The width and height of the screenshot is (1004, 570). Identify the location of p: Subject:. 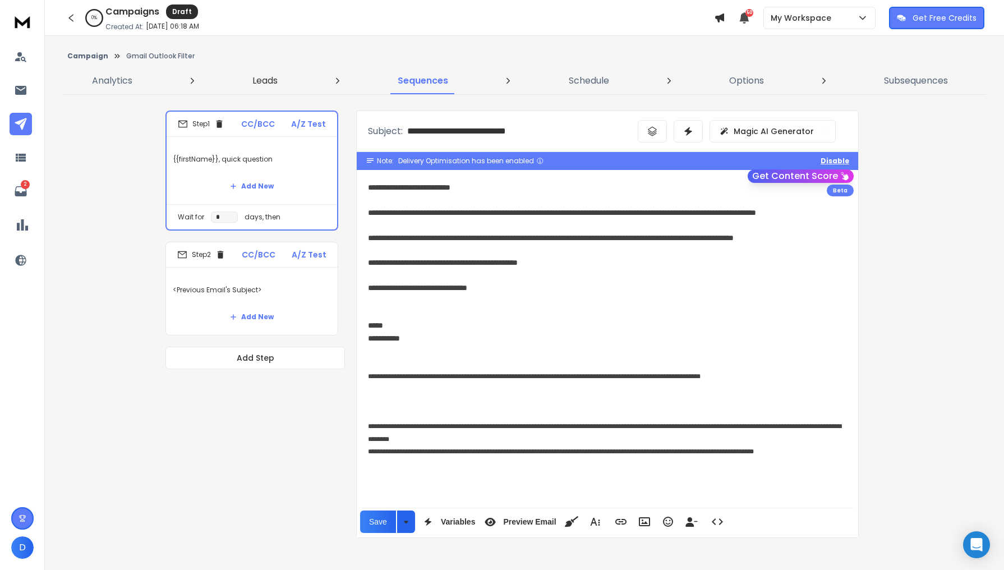
(385, 131).